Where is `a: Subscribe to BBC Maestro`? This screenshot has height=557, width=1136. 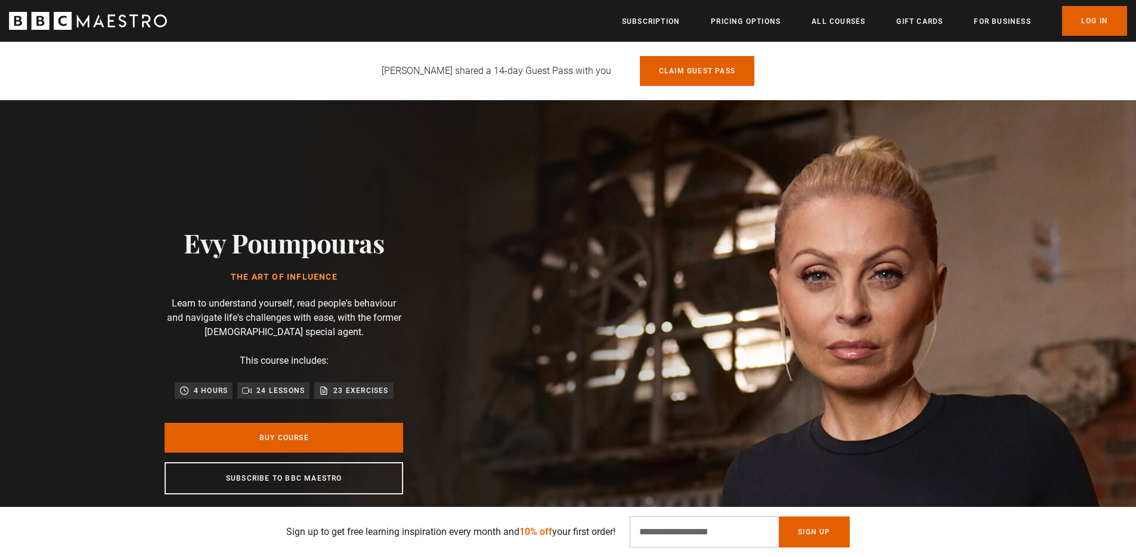
a: Subscribe to BBC Maestro is located at coordinates (284, 478).